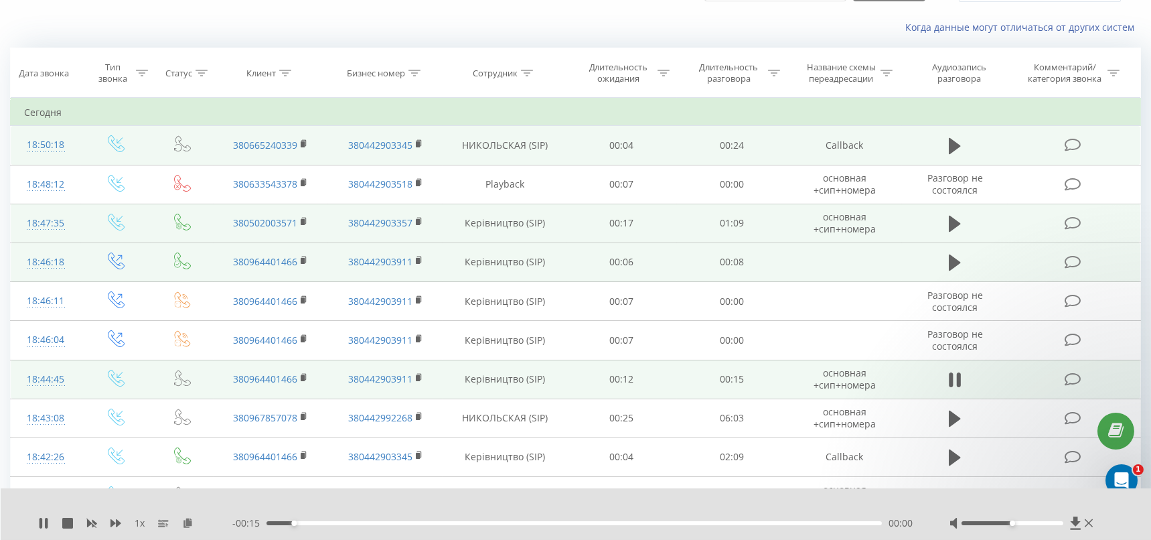 The height and width of the screenshot is (540, 1151). I want to click on div: Сотрудник, so click(495, 73).